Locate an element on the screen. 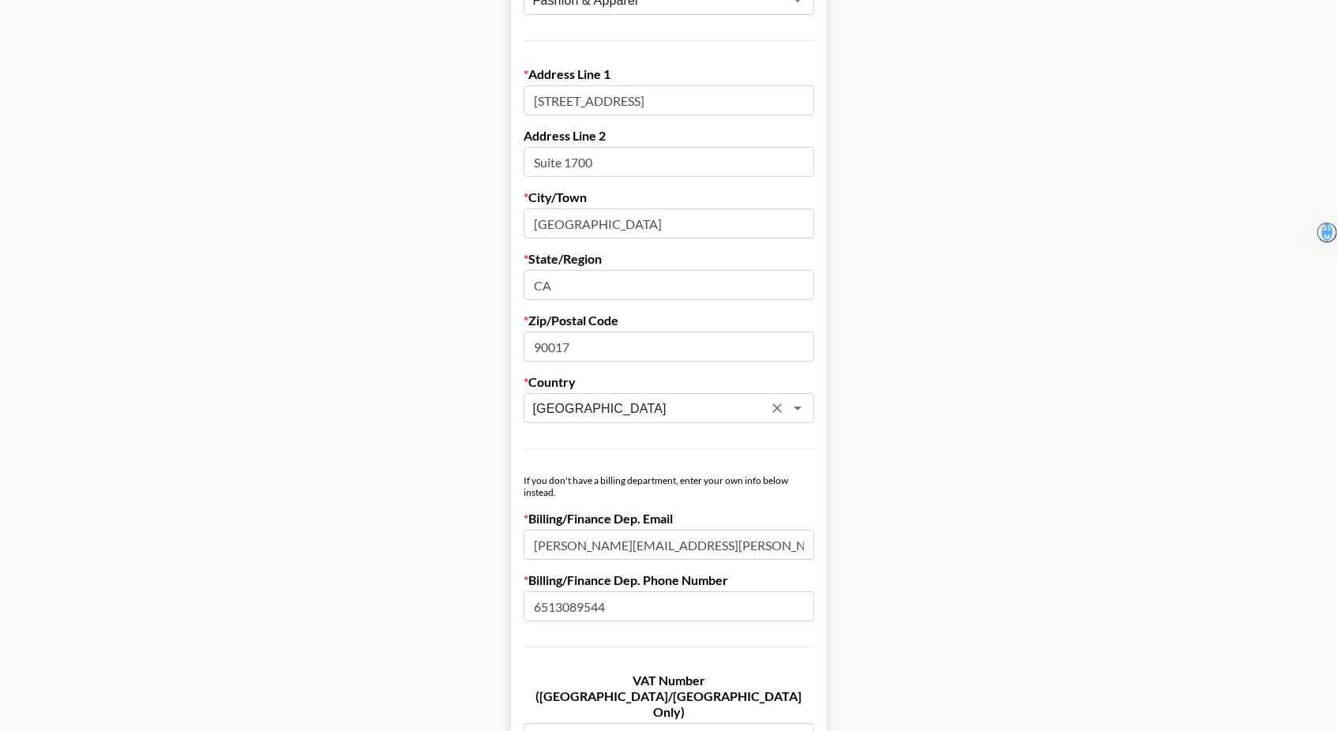 The width and height of the screenshot is (1337, 731). div: If you don't have a billing department, enter your own info below instead. is located at coordinates (669, 486).